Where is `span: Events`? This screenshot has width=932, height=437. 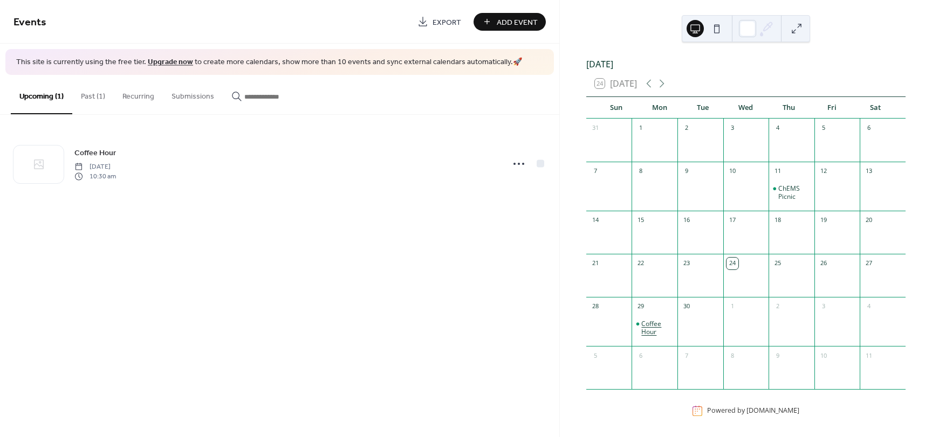 span: Events is located at coordinates (30, 22).